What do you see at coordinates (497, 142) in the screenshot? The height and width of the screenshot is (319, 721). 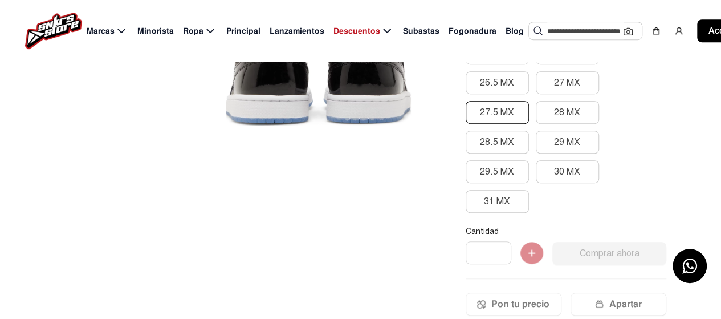 I see `font: 28.5 MX` at bounding box center [497, 142].